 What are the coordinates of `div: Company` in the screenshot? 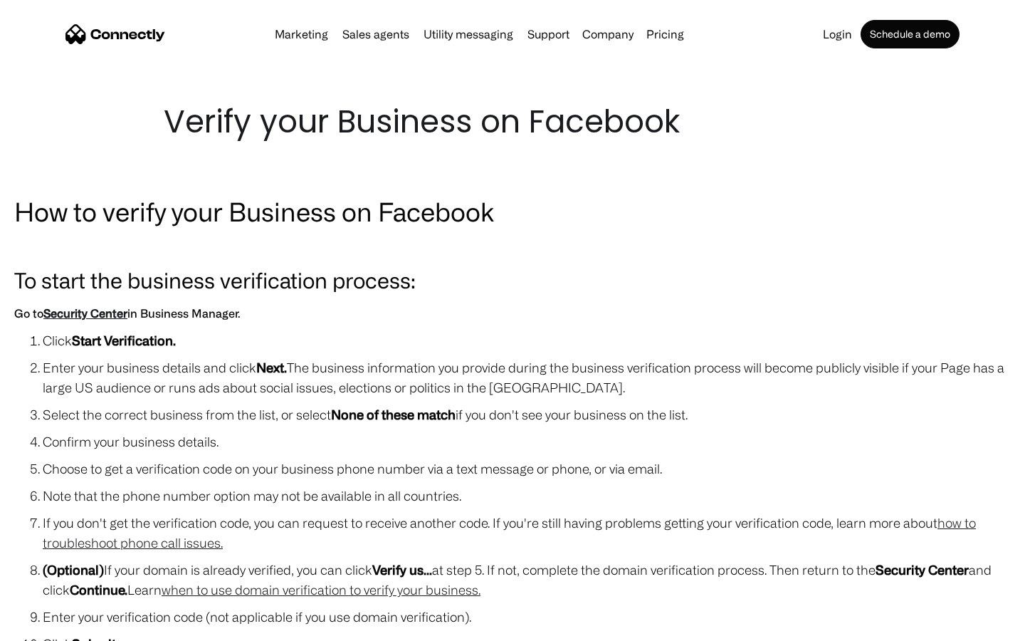 It's located at (608, 34).